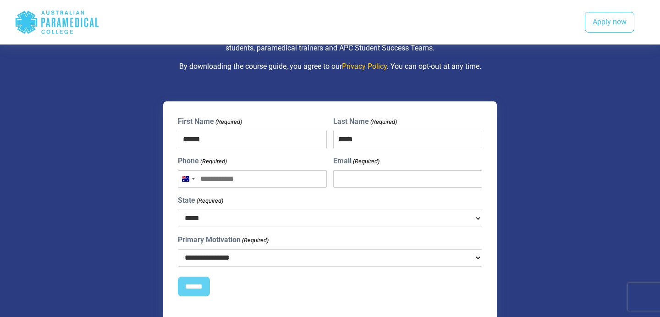 The height and width of the screenshot is (317, 660). I want to click on label: Primary Motivation, so click(223, 240).